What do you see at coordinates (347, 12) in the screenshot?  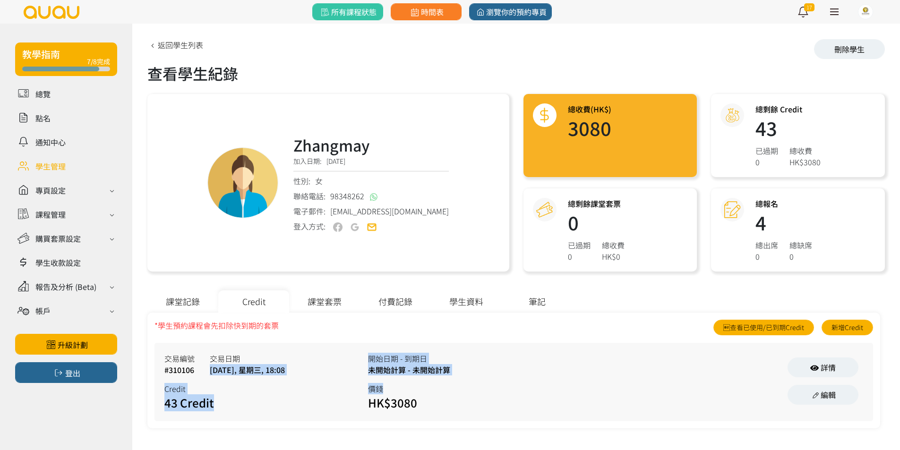 I see `span: 所有課程狀態` at bounding box center [347, 12].